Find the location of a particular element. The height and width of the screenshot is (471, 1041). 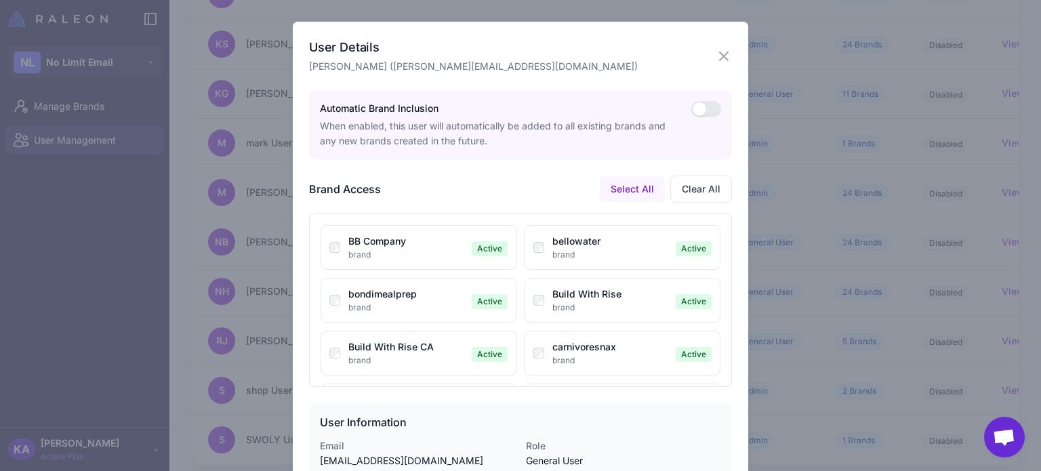

button: Clear All is located at coordinates (701, 189).